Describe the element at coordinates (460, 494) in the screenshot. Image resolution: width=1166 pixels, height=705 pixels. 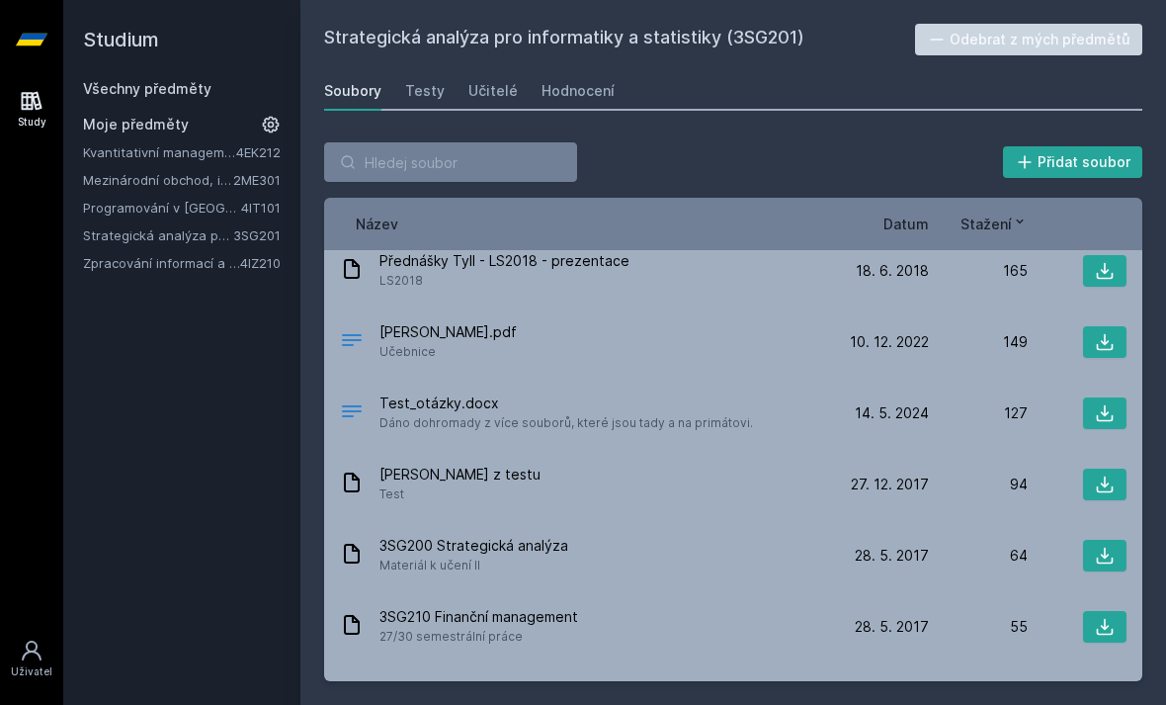
I see `span: Test` at that location.